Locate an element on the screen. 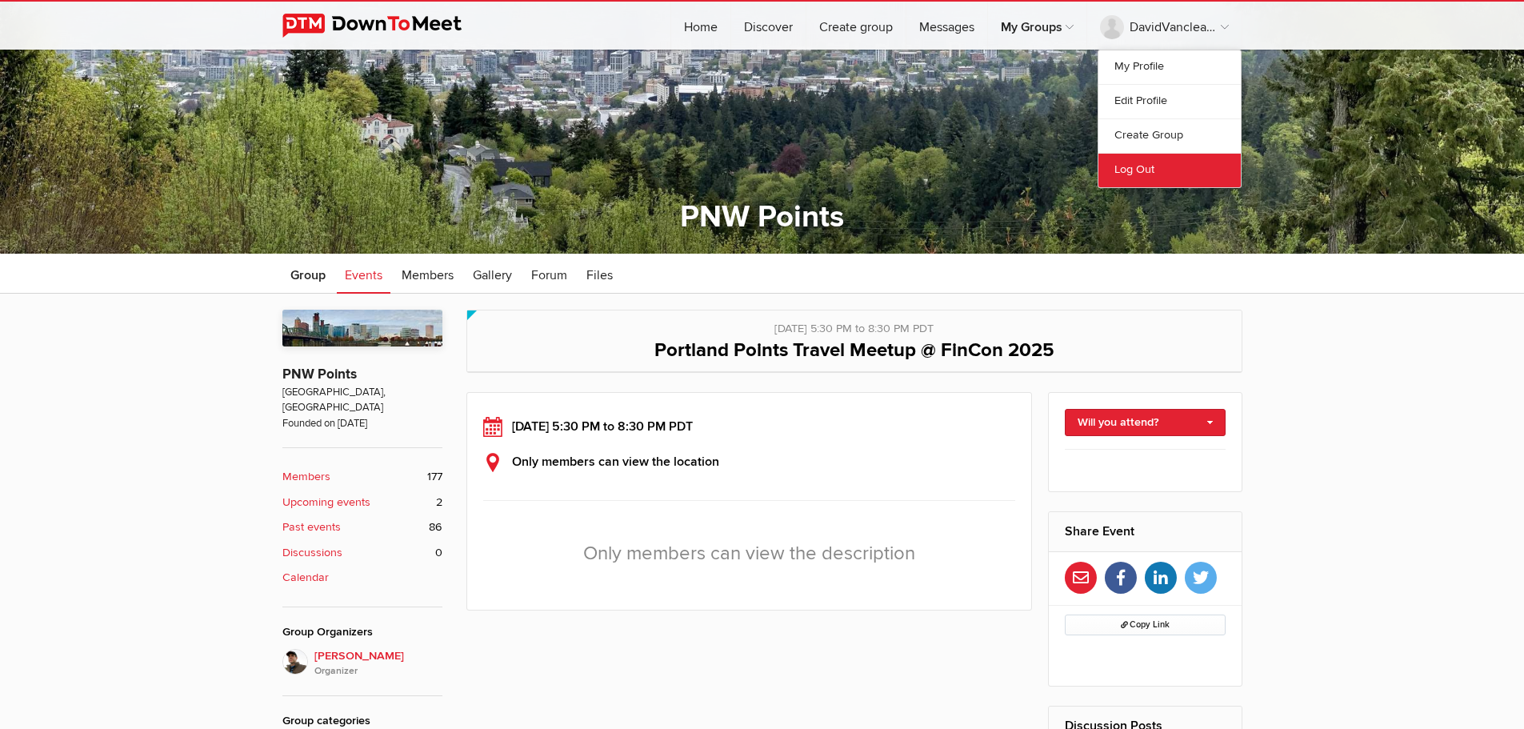 The width and height of the screenshot is (1524, 729). i: Organizer is located at coordinates (378, 671).